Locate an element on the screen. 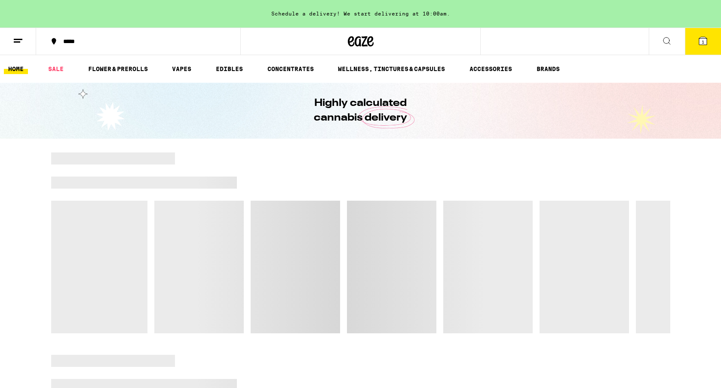  h1: Highly calculated cannabis delivery is located at coordinates (361, 111).